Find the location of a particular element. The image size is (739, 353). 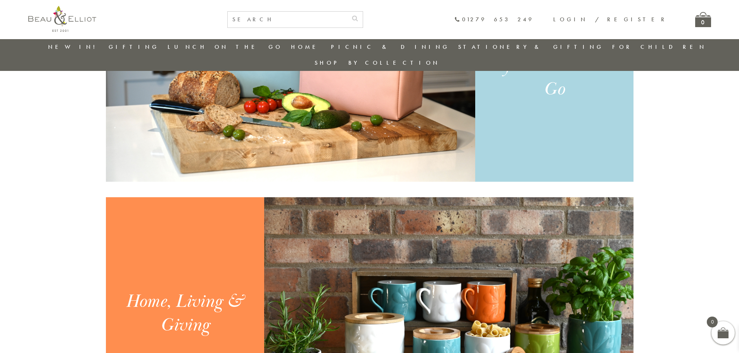

a: Login / Register is located at coordinates (611, 19).